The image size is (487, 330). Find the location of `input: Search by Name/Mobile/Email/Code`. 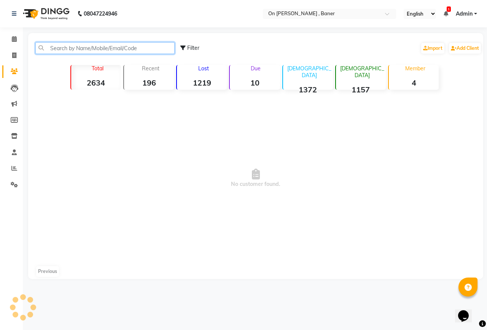

input: Search by Name/Mobile/Email/Code is located at coordinates (105, 48).